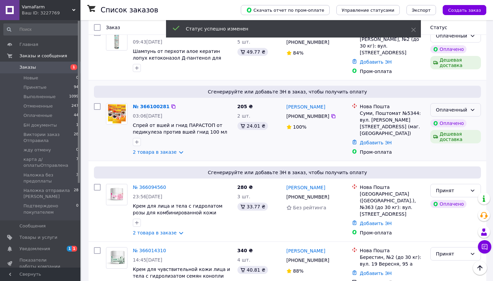  Describe the element at coordinates (49, 138) in the screenshot. I see `span: Виктории заказ Отправила` at that location.